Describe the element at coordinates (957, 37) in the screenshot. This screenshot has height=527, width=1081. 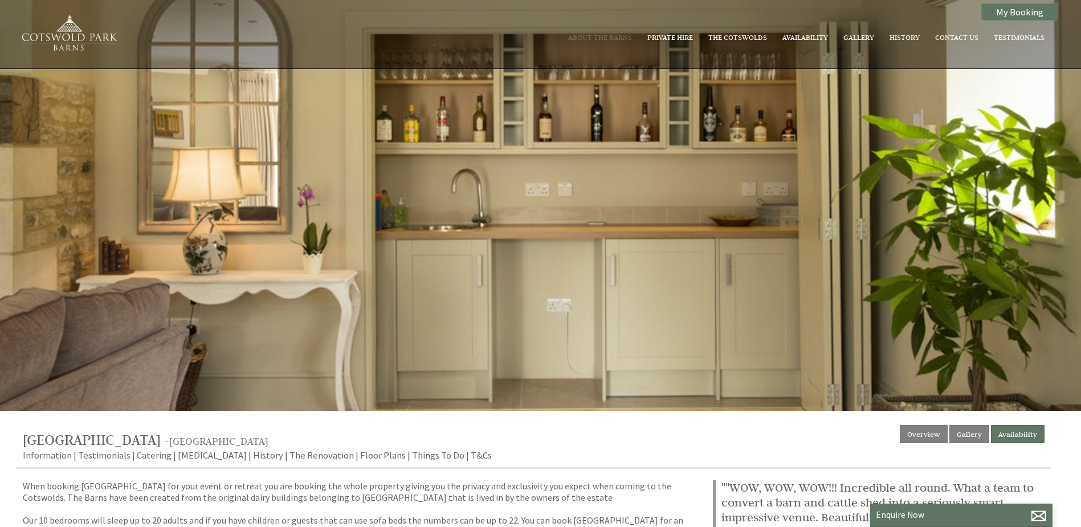
I see `a: Contact Us` at that location.